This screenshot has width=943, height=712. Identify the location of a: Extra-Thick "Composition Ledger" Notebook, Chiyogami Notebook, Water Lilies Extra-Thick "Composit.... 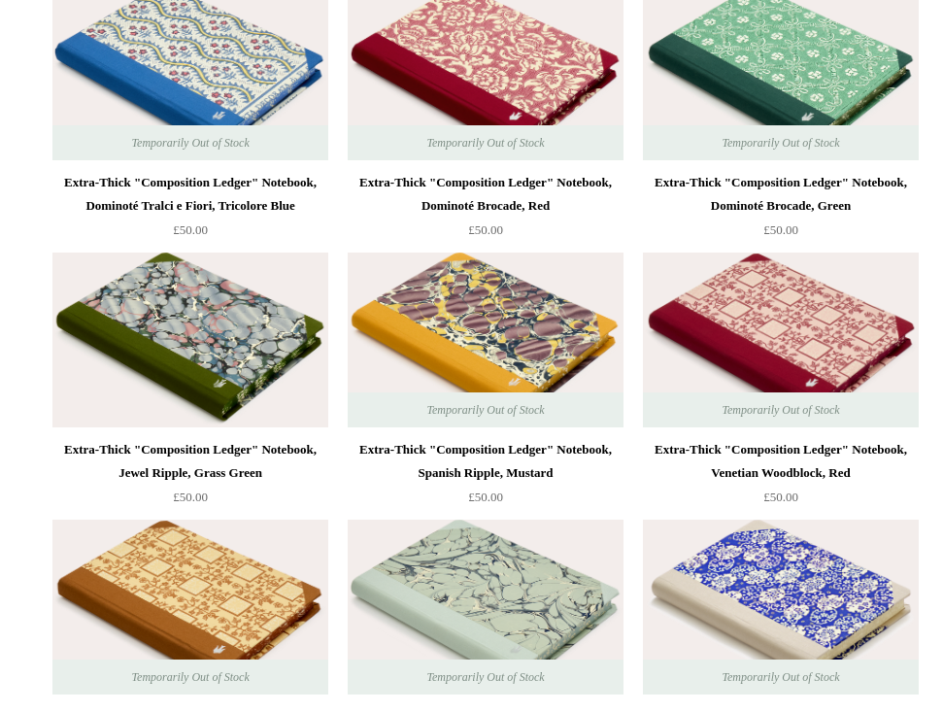
(781, 607).